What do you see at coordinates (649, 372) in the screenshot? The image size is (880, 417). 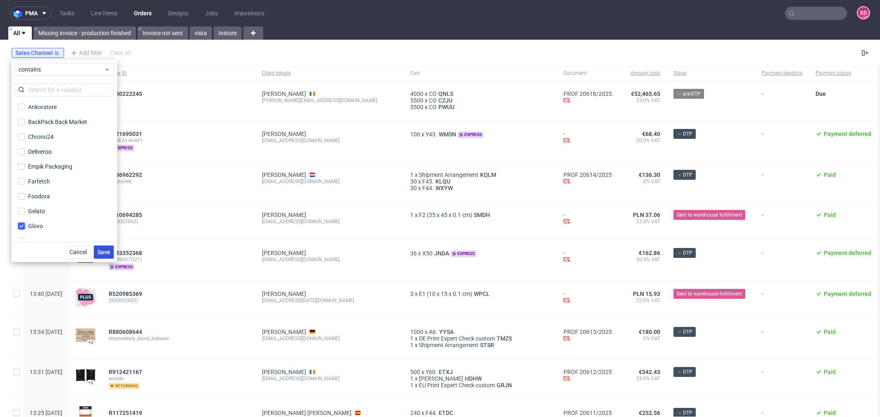 I see `span: €542.43` at bounding box center [649, 372].